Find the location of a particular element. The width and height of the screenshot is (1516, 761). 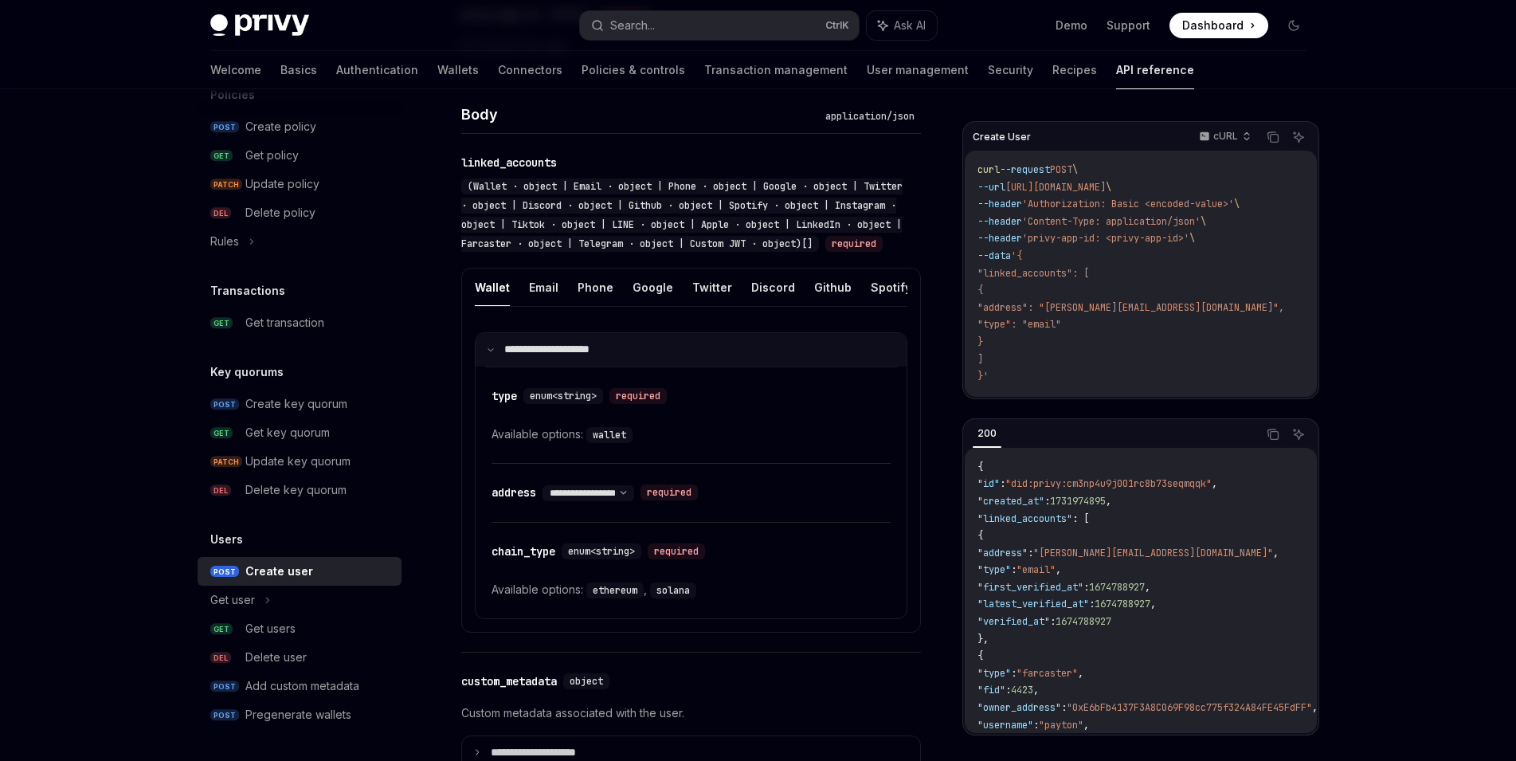

button: Copy the contents from the code block is located at coordinates (1273, 137).